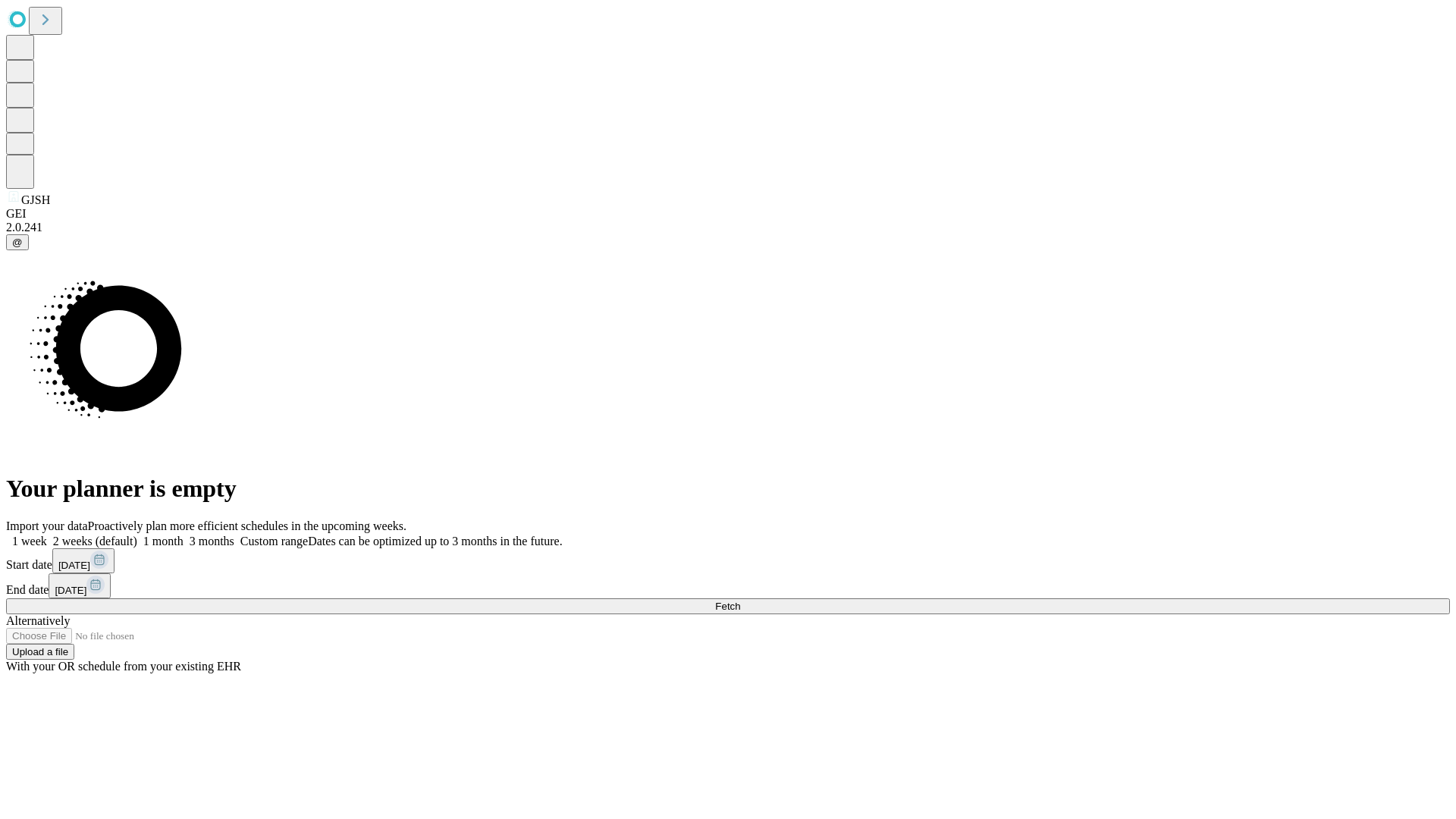 The width and height of the screenshot is (1456, 819). I want to click on span: 3 months, so click(212, 541).